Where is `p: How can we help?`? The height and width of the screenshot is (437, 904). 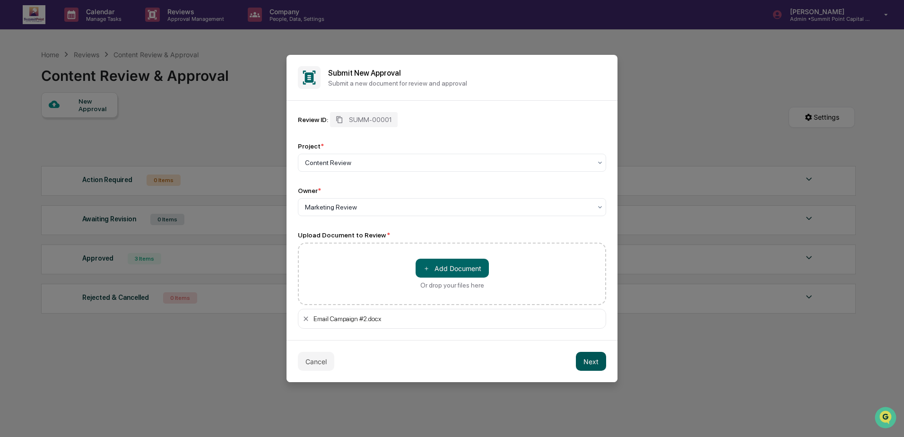 p: How can we help? is located at coordinates (91, 27).